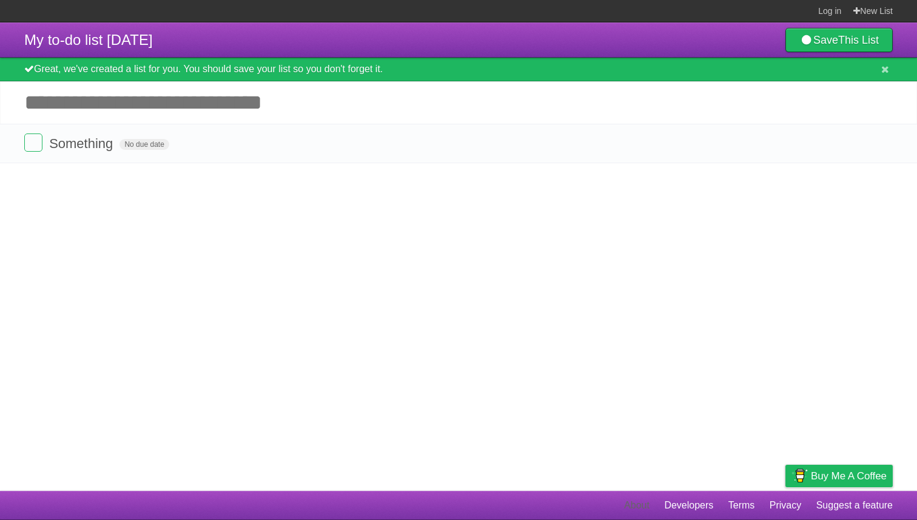 The height and width of the screenshot is (520, 917). What do you see at coordinates (800, 476) in the screenshot?
I see `img: Buy me a coffee` at bounding box center [800, 476].